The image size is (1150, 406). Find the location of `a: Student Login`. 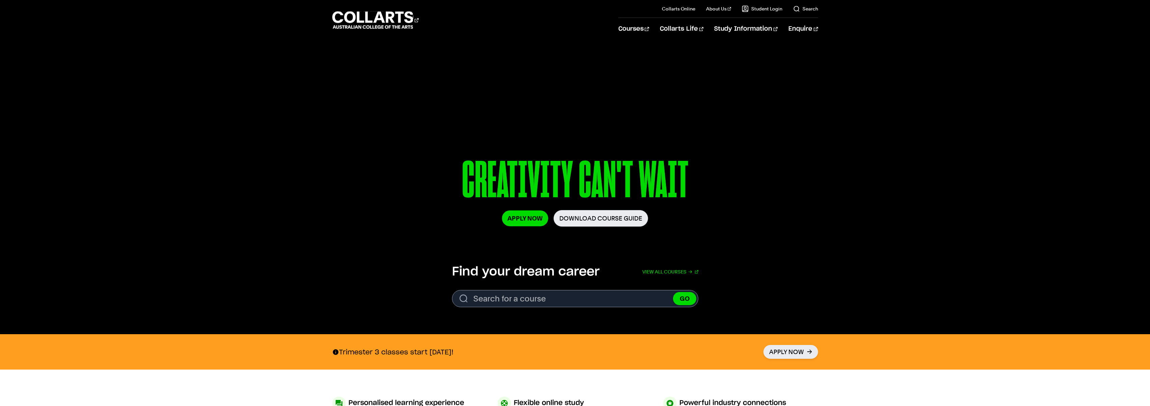

a: Student Login is located at coordinates (762, 9).